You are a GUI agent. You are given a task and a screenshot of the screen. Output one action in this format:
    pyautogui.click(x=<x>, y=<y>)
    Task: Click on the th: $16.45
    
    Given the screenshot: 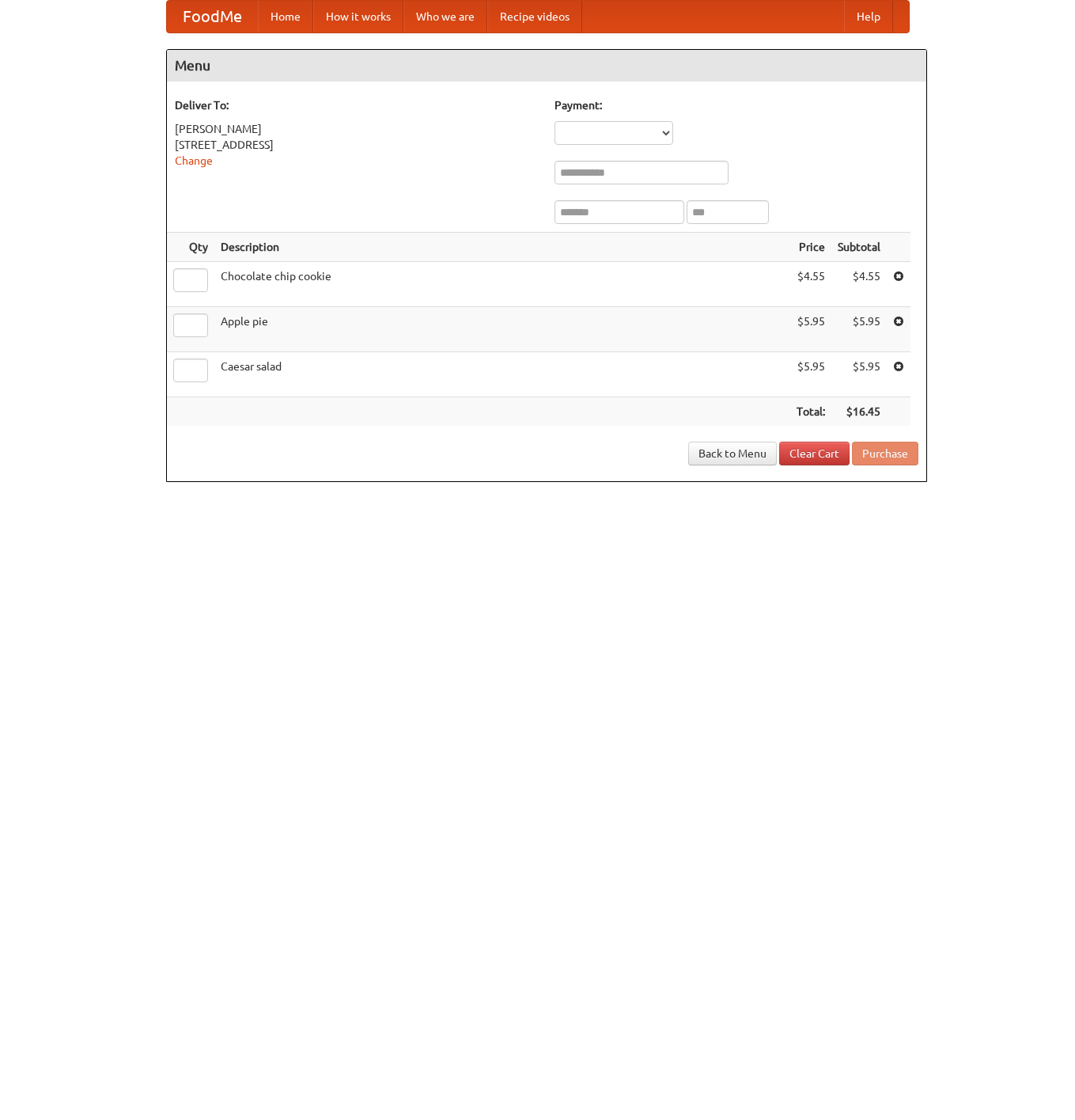 What is the action you would take?
    pyautogui.click(x=860, y=411)
    